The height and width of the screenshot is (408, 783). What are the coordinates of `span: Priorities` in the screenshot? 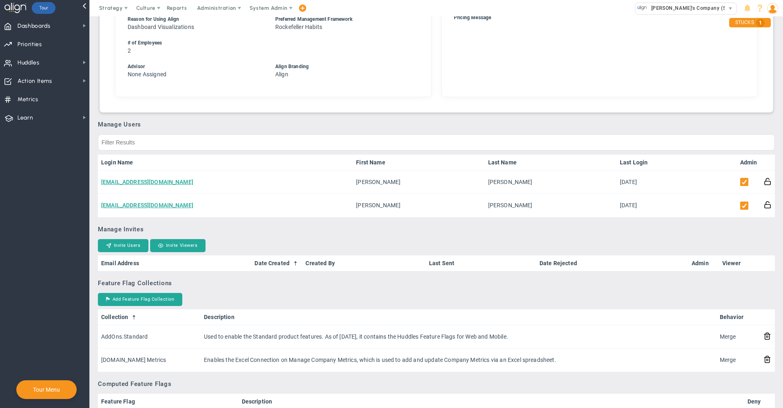 It's located at (30, 44).